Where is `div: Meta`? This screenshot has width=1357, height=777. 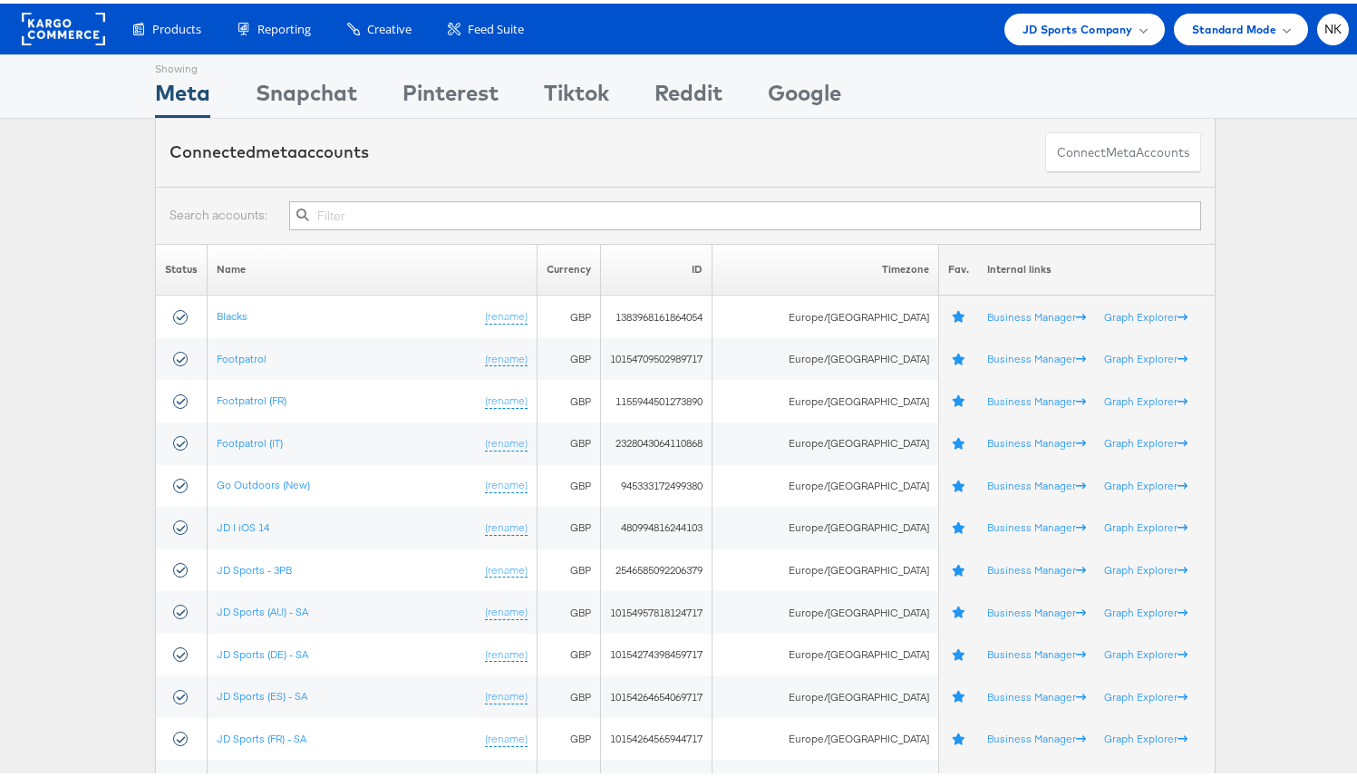
div: Meta is located at coordinates (182, 93).